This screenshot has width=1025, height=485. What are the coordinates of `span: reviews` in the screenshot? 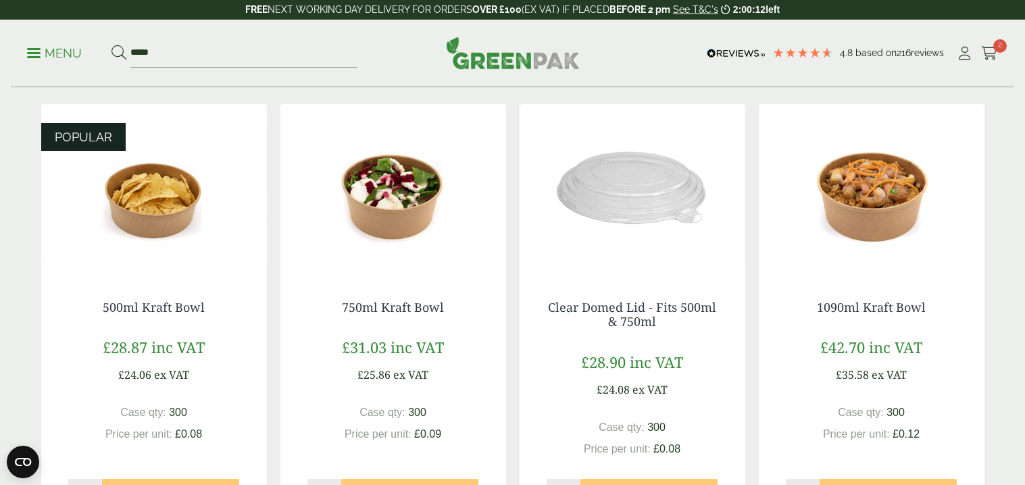 It's located at (927, 53).